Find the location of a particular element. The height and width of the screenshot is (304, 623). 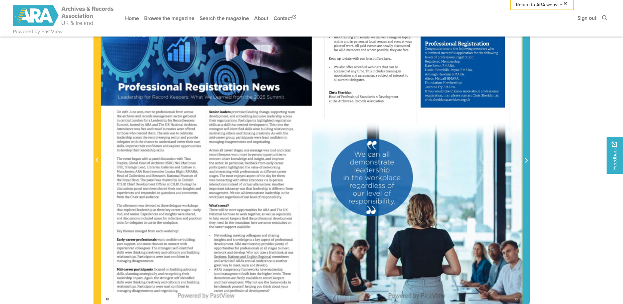

a: Search the magazine is located at coordinates (224, 18).